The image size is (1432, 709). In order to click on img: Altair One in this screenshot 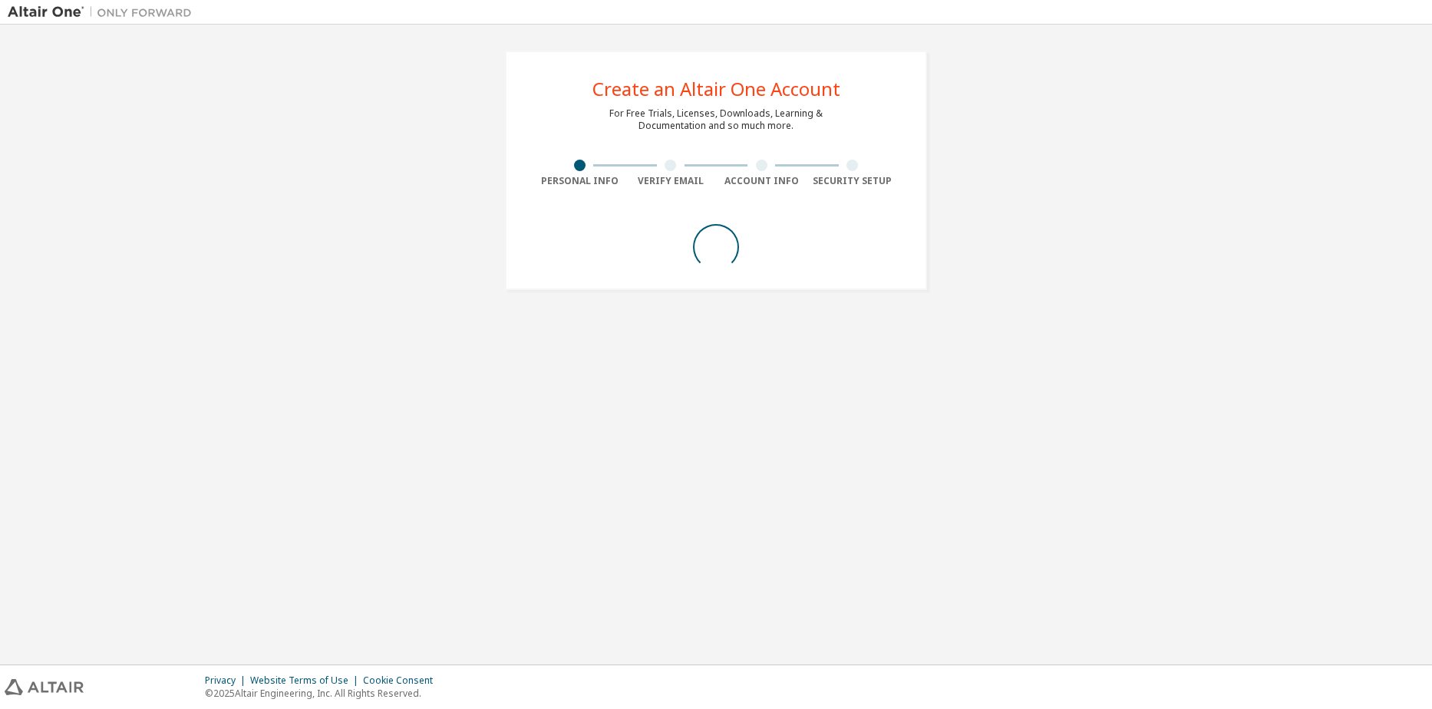, I will do `click(104, 12)`.